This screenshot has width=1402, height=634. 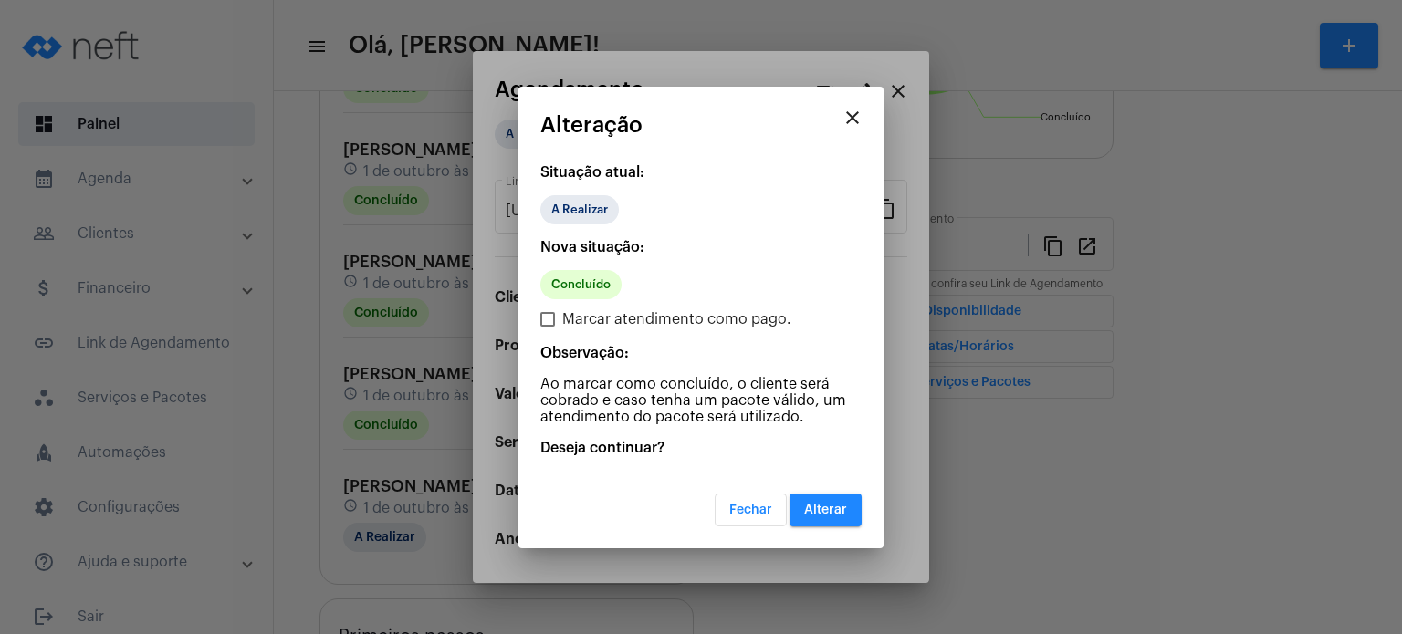 What do you see at coordinates (750, 510) in the screenshot?
I see `button: Fechar` at bounding box center [750, 510].